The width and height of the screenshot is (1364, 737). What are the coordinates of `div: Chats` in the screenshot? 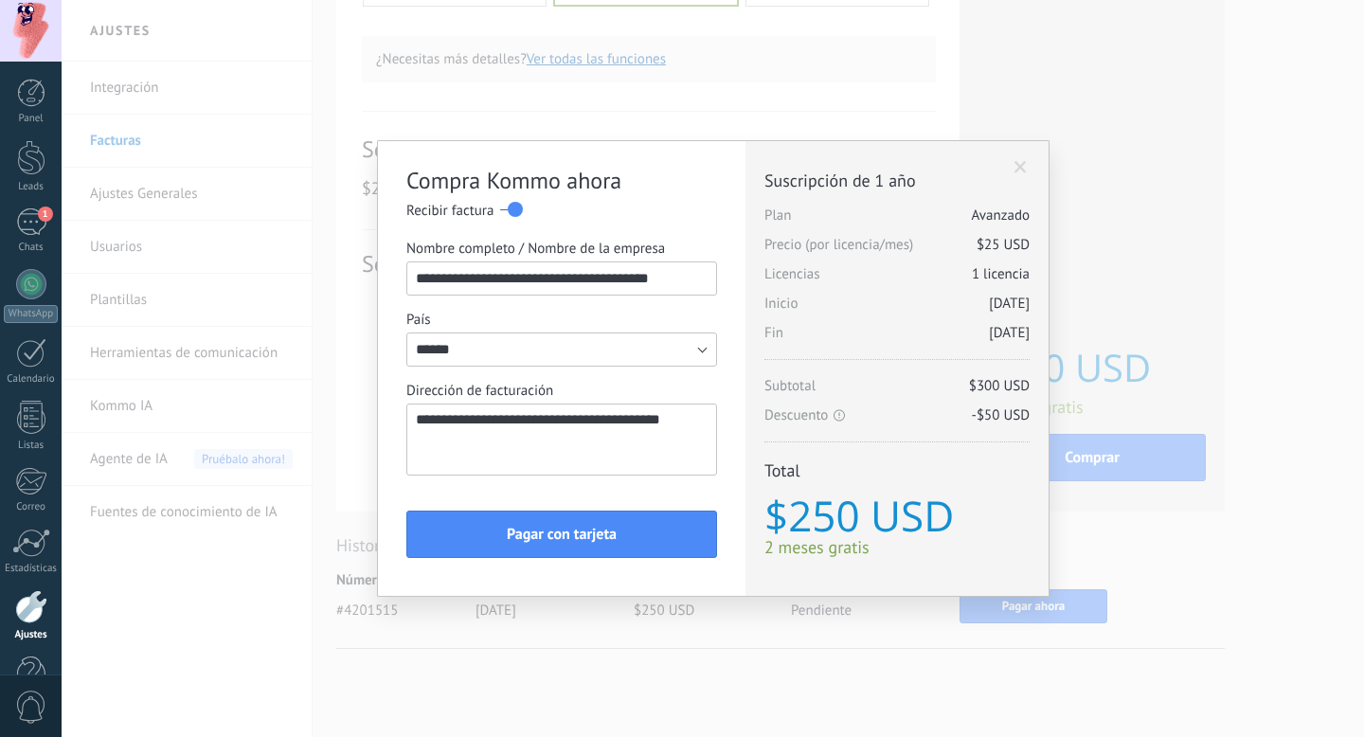 It's located at (31, 247).